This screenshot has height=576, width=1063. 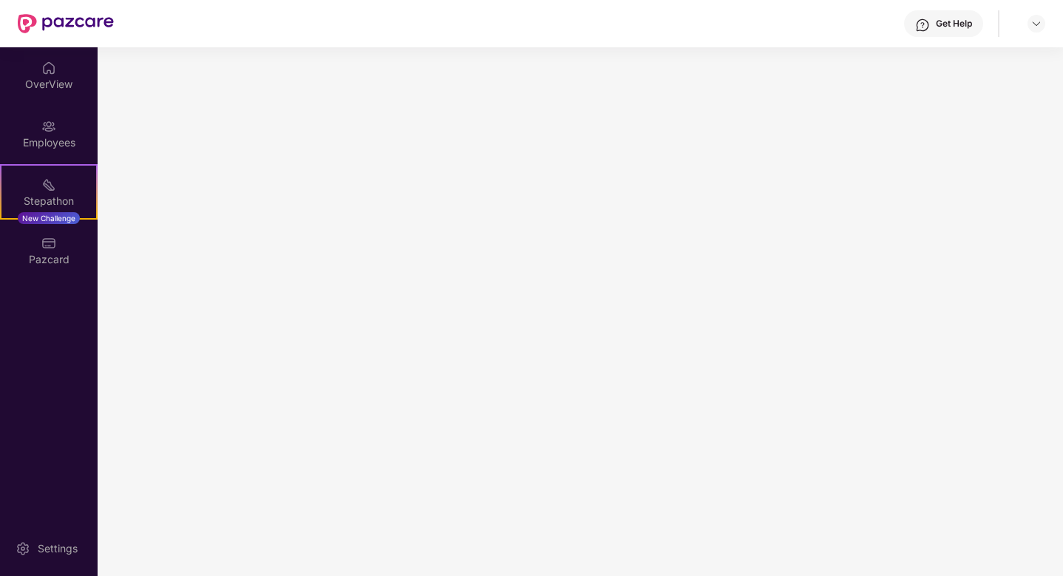 I want to click on img: svg+xml;base64,PHN2ZyBpZD0iSG9tZSIgeG1sbnM9Imh0dHA6Ly93d3cudzMub3JnLzIwMDAvc3ZnIiB3aWR0aD0iMjAiIG..., so click(x=49, y=68).